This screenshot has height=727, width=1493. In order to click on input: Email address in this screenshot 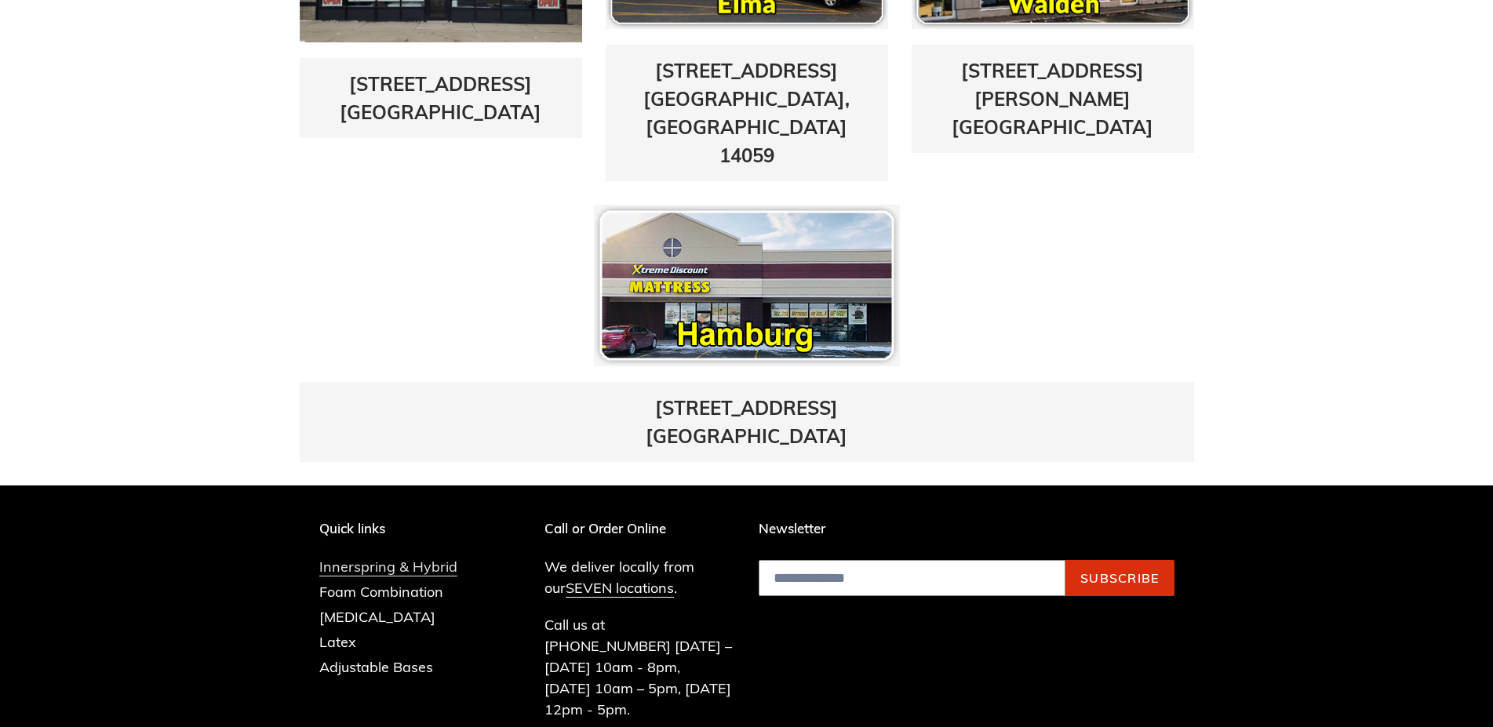, I will do `click(912, 578)`.